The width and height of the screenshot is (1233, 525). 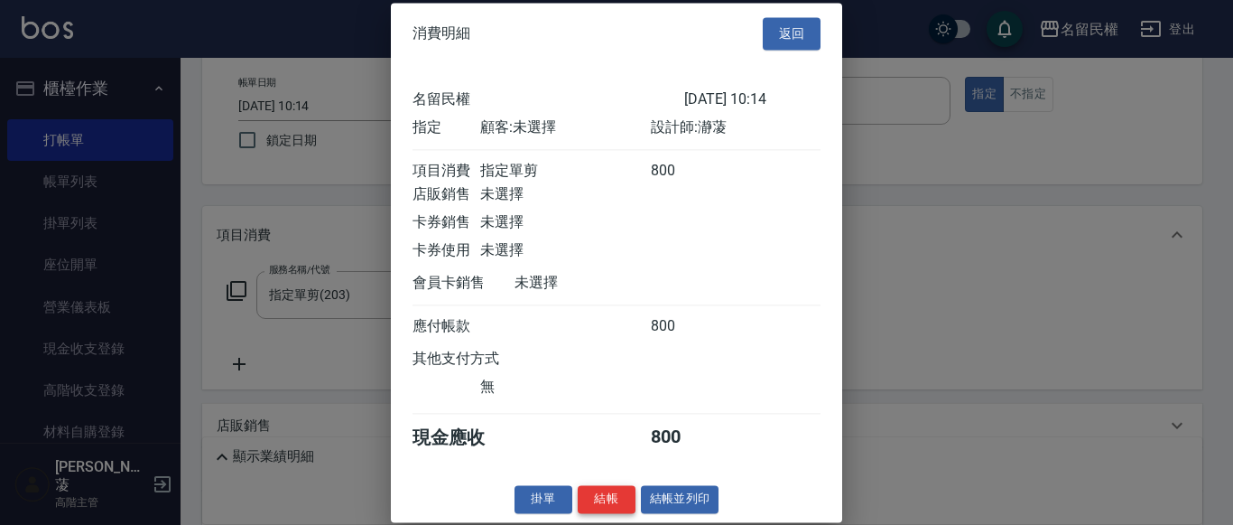 What do you see at coordinates (565, 127) in the screenshot?
I see `div: 顧客: 未選擇` at bounding box center [565, 127].